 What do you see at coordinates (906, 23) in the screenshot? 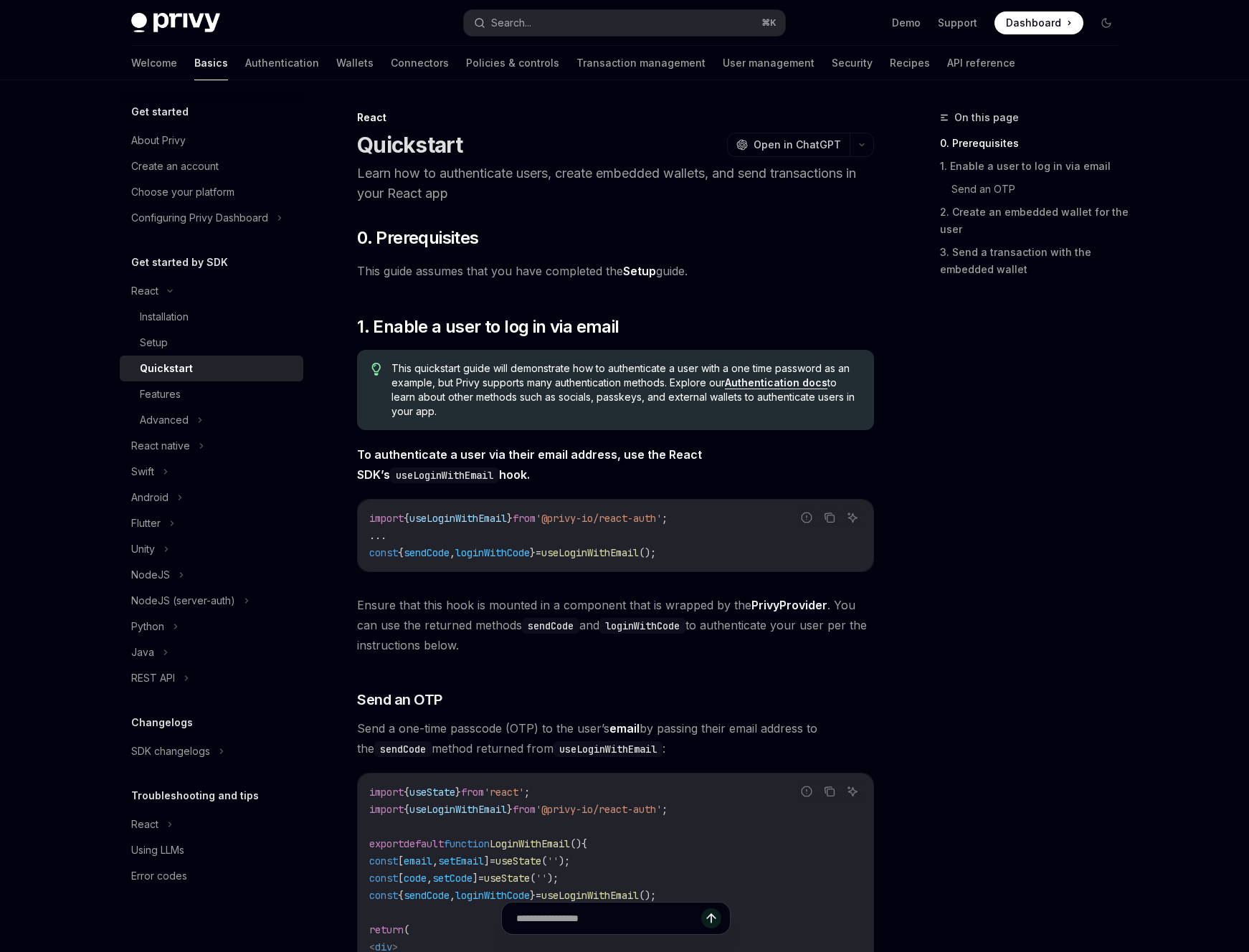
I see `a: Demo` at bounding box center [906, 23].